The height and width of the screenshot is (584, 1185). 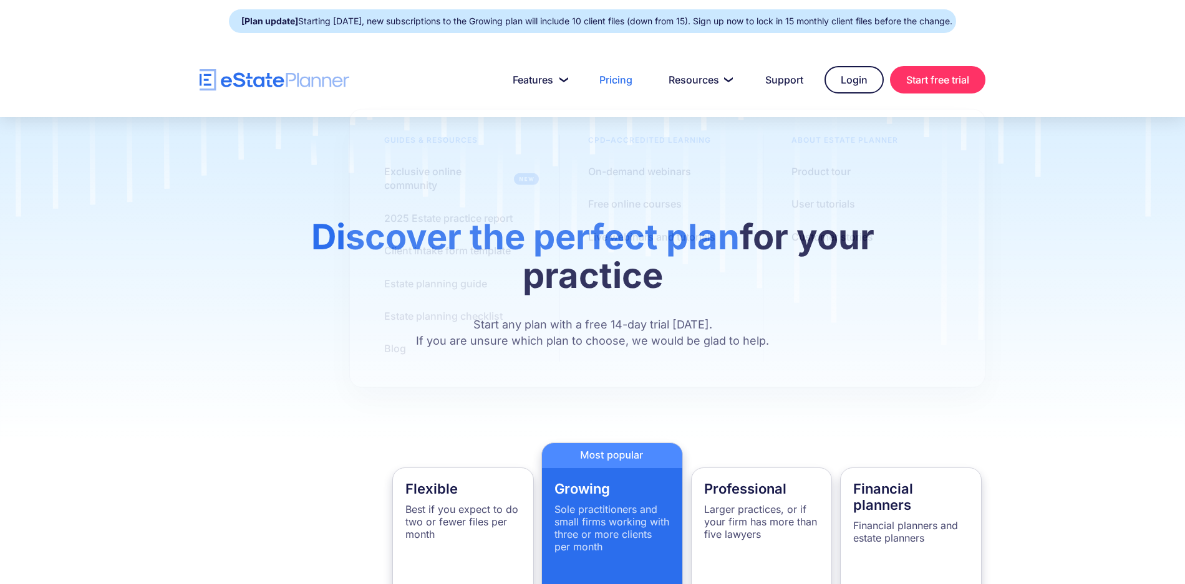 What do you see at coordinates (447, 251) in the screenshot?
I see `div: Client intake form template` at bounding box center [447, 251].